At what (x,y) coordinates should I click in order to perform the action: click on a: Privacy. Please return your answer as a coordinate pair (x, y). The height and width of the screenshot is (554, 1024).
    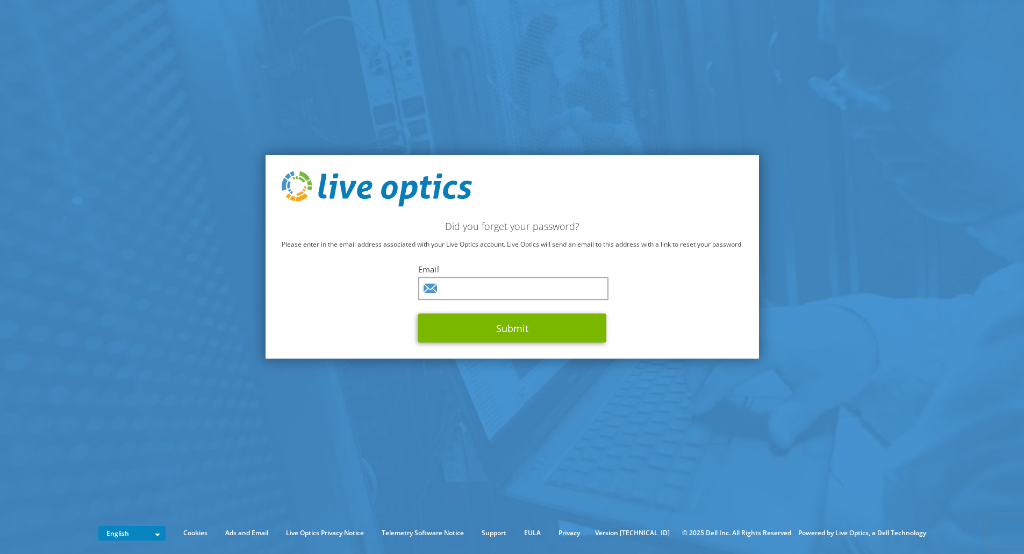
    Looking at the image, I should click on (569, 533).